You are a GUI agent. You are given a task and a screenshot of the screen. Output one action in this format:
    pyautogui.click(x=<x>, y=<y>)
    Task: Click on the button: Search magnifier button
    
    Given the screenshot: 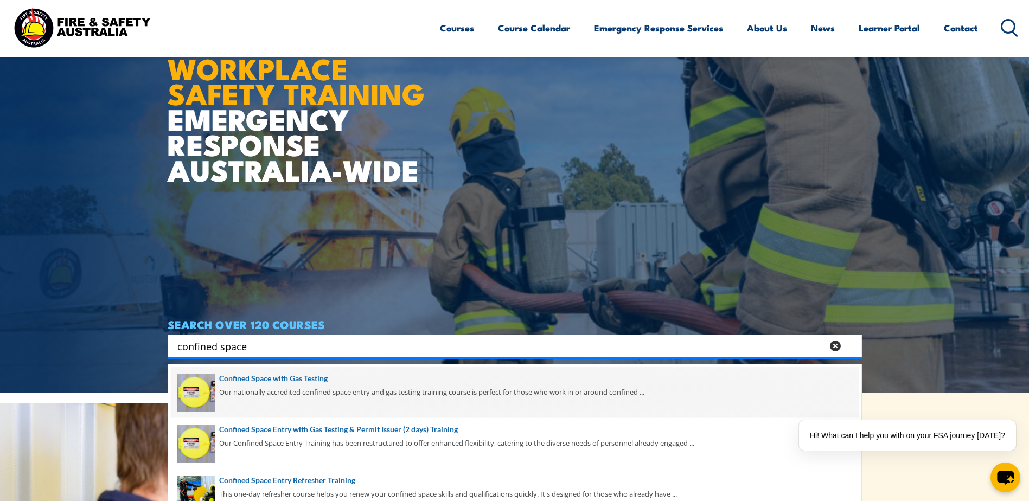 What is the action you would take?
    pyautogui.click(x=851, y=346)
    